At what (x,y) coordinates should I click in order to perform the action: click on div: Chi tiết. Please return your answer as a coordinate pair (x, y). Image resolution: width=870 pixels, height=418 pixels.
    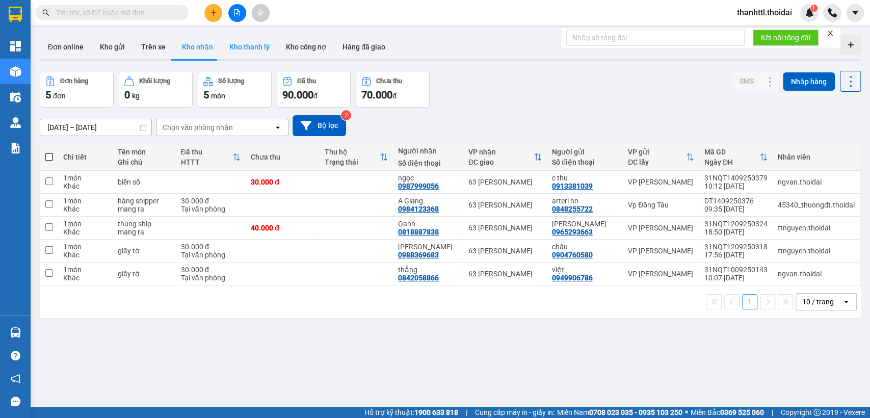
    Looking at the image, I should click on (85, 157).